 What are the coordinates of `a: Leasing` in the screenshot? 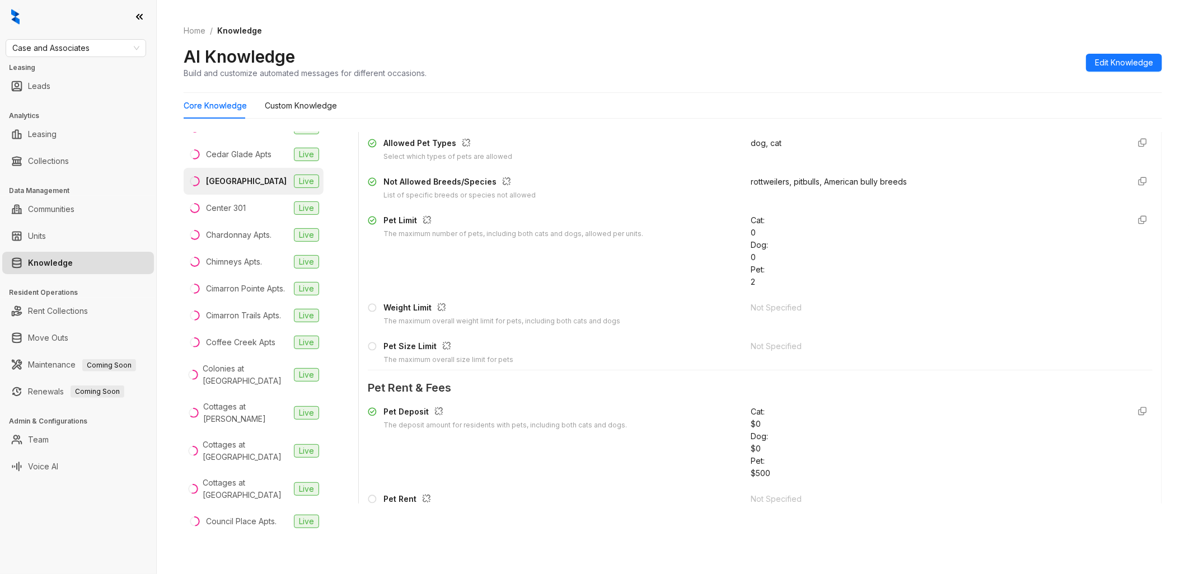 It's located at (42, 134).